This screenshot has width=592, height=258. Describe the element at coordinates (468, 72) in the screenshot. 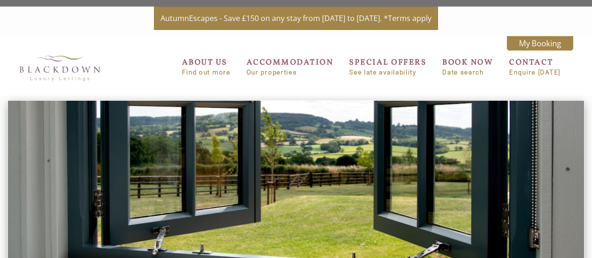

I see `small: Date search` at that location.